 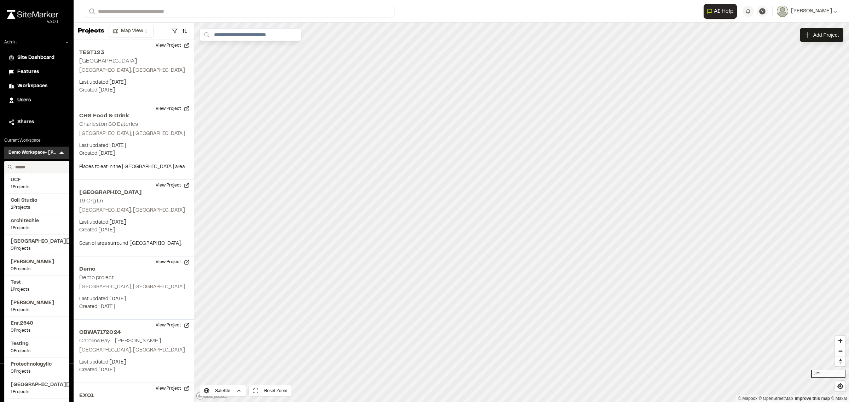 I want to click on button: Open AI Assistant, so click(x=720, y=11).